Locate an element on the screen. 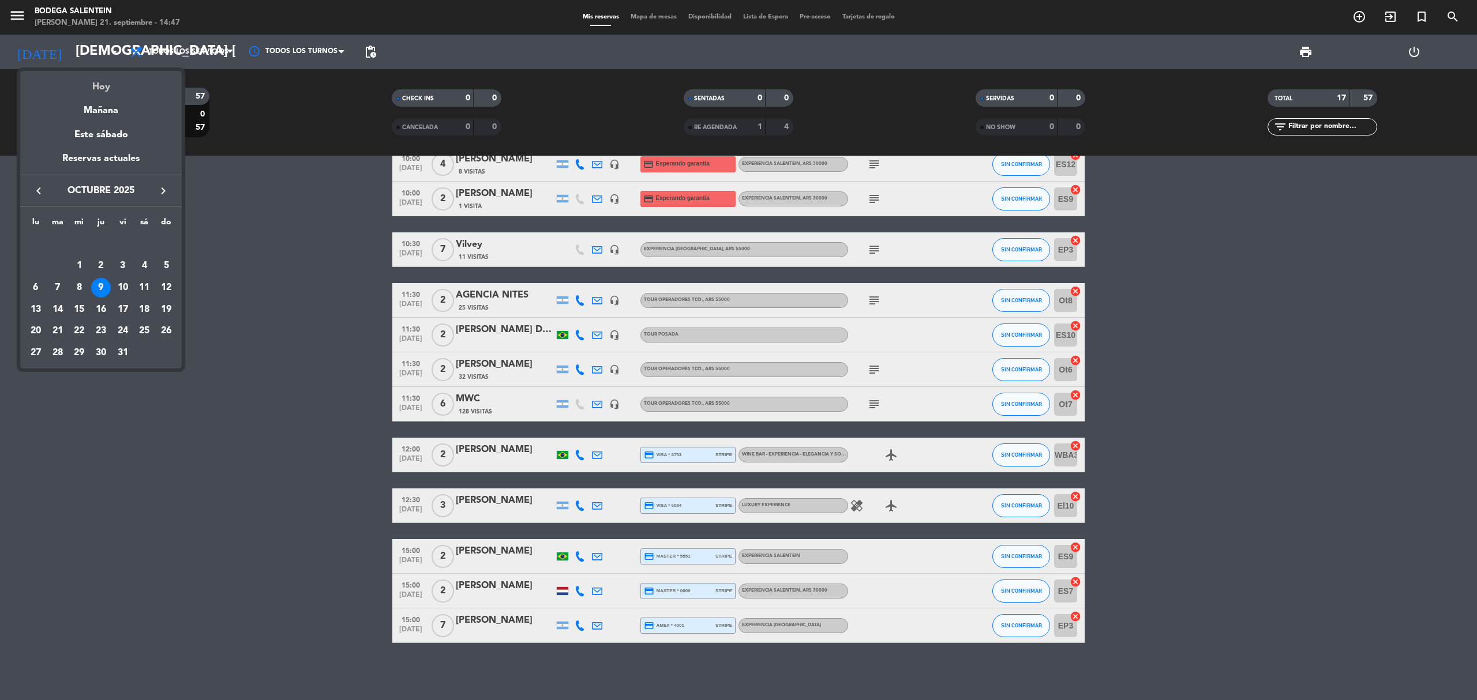 This screenshot has height=700, width=1477. td: 19 de octubre de 2025 is located at coordinates (166, 310).